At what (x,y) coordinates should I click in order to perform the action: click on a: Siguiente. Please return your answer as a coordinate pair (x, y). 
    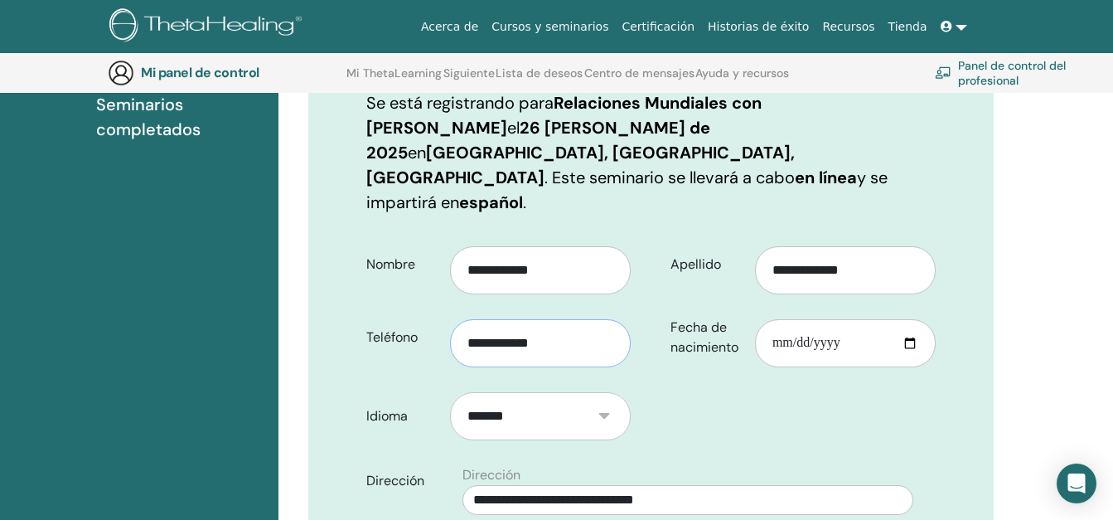
    Looking at the image, I should click on (469, 80).